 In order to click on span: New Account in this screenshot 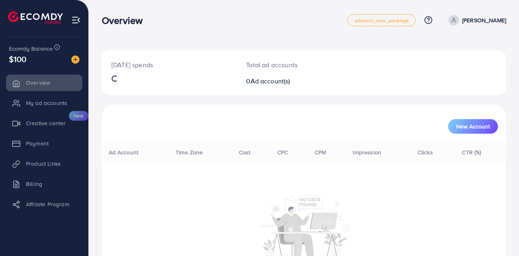, I will do `click(473, 127)`.